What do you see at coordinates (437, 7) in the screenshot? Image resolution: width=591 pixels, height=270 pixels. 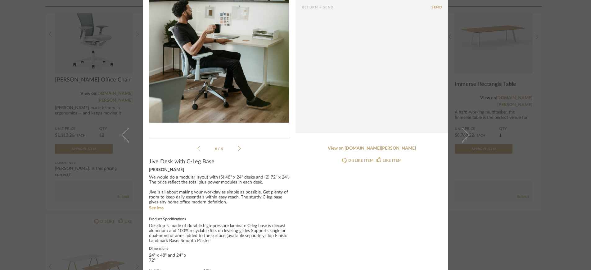 I see `button: Send` at bounding box center [437, 7].